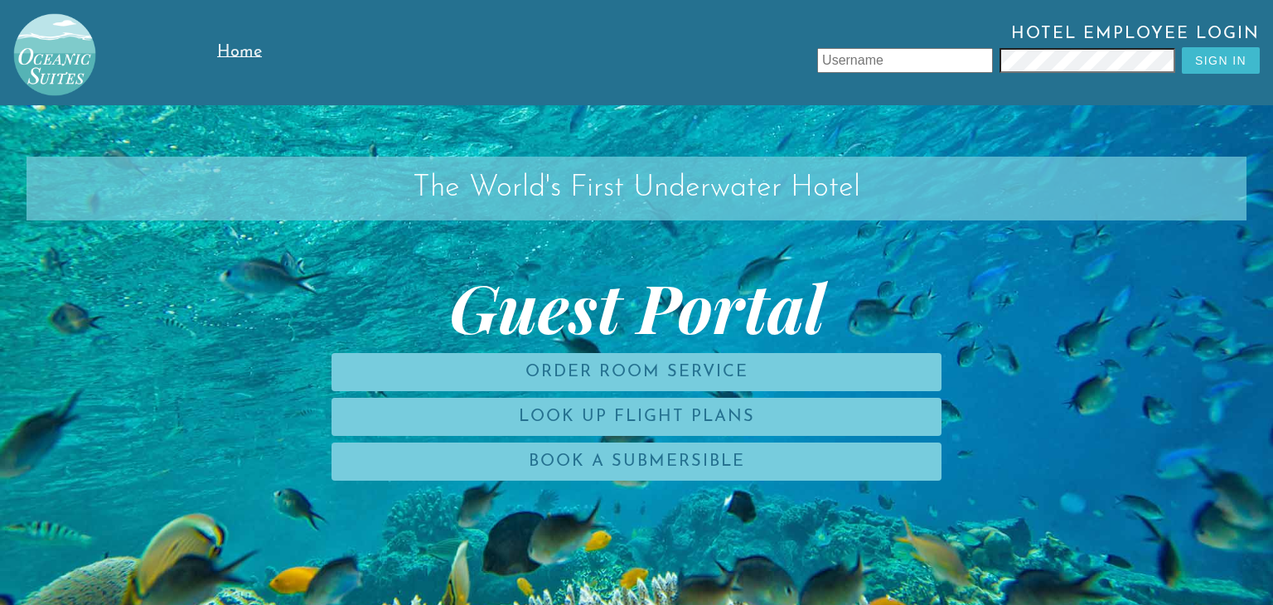  What do you see at coordinates (636, 462) in the screenshot?
I see `a: Book a Submersible` at bounding box center [636, 462].